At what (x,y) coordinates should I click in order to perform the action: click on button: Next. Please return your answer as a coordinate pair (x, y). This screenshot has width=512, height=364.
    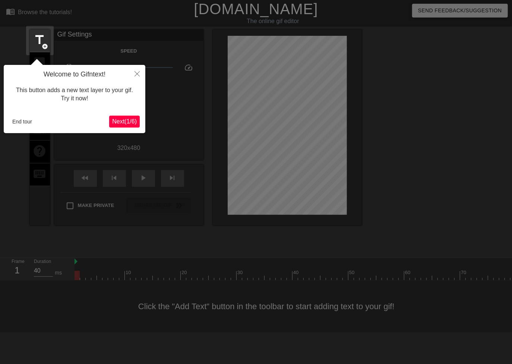
    Looking at the image, I should click on (125, 122).